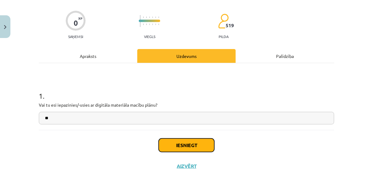 This screenshot has width=373, height=171. I want to click on span: 519, so click(230, 25).